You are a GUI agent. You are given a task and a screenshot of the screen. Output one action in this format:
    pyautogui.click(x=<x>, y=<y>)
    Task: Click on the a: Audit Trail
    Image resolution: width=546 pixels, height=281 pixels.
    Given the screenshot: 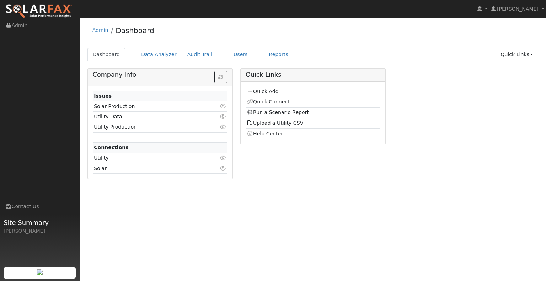 What is the action you would take?
    pyautogui.click(x=200, y=54)
    